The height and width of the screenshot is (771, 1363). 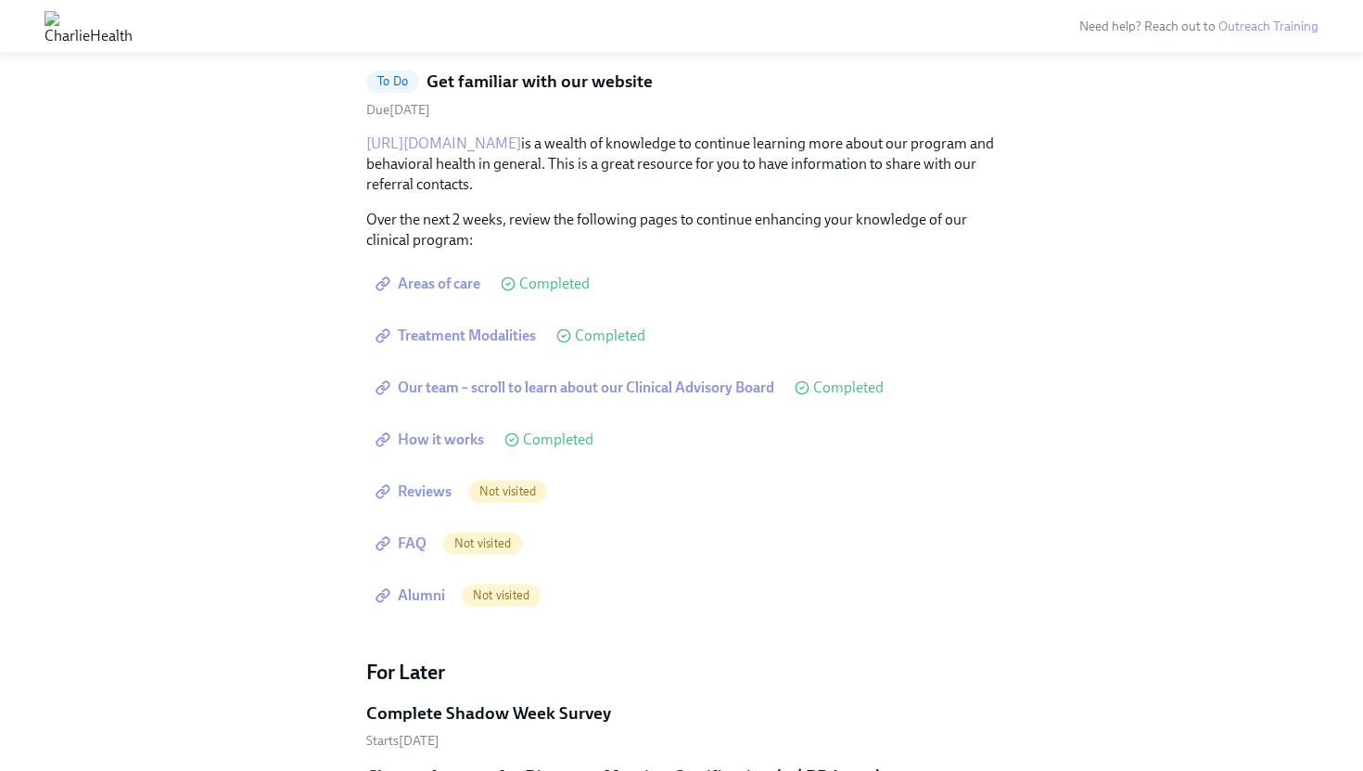 I want to click on img: CharlieHealth, so click(x=88, y=26).